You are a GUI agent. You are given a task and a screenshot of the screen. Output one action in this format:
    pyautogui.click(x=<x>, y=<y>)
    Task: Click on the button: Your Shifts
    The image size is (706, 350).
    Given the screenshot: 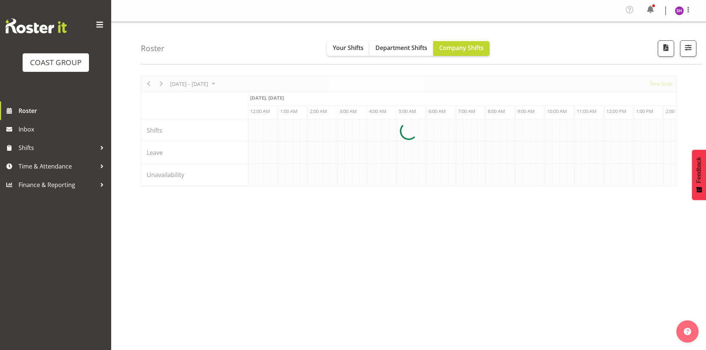 What is the action you would take?
    pyautogui.click(x=348, y=49)
    